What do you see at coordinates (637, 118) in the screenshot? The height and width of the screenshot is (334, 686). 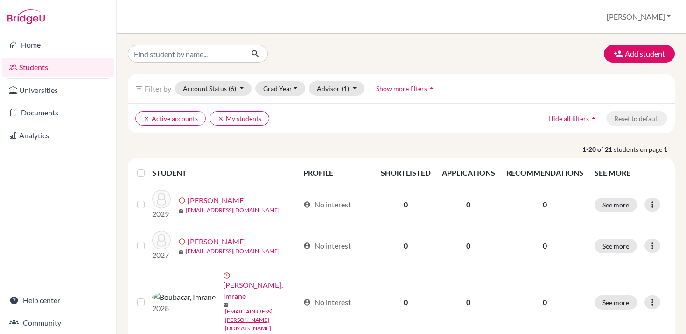 I see `button: Reset to default` at bounding box center [637, 118].